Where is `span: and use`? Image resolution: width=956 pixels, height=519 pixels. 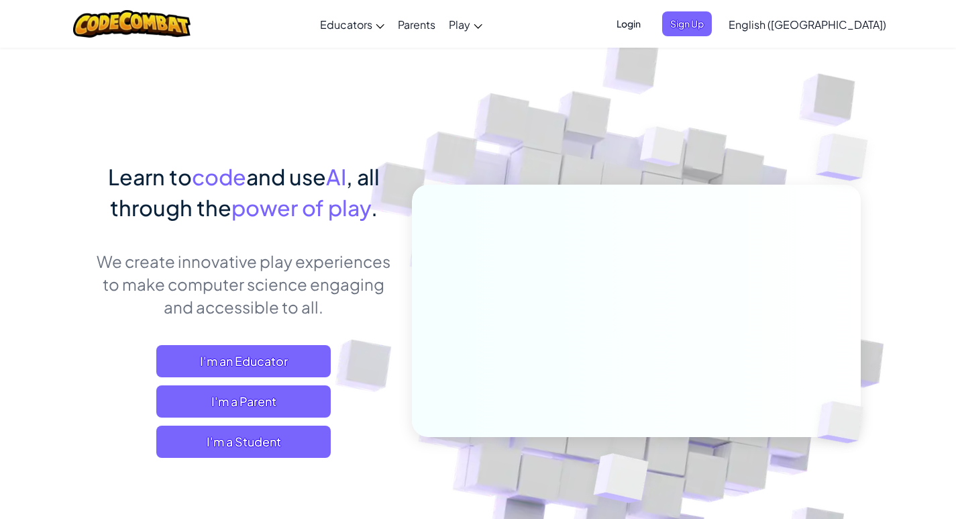
span: and use is located at coordinates (286, 176).